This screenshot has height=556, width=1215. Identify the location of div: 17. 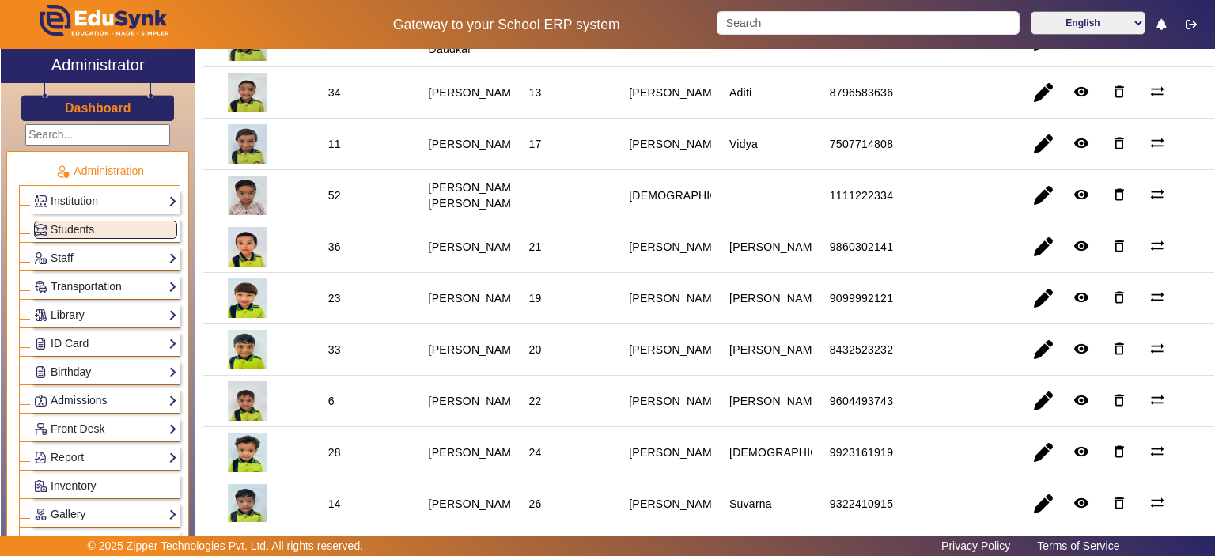
(535, 144).